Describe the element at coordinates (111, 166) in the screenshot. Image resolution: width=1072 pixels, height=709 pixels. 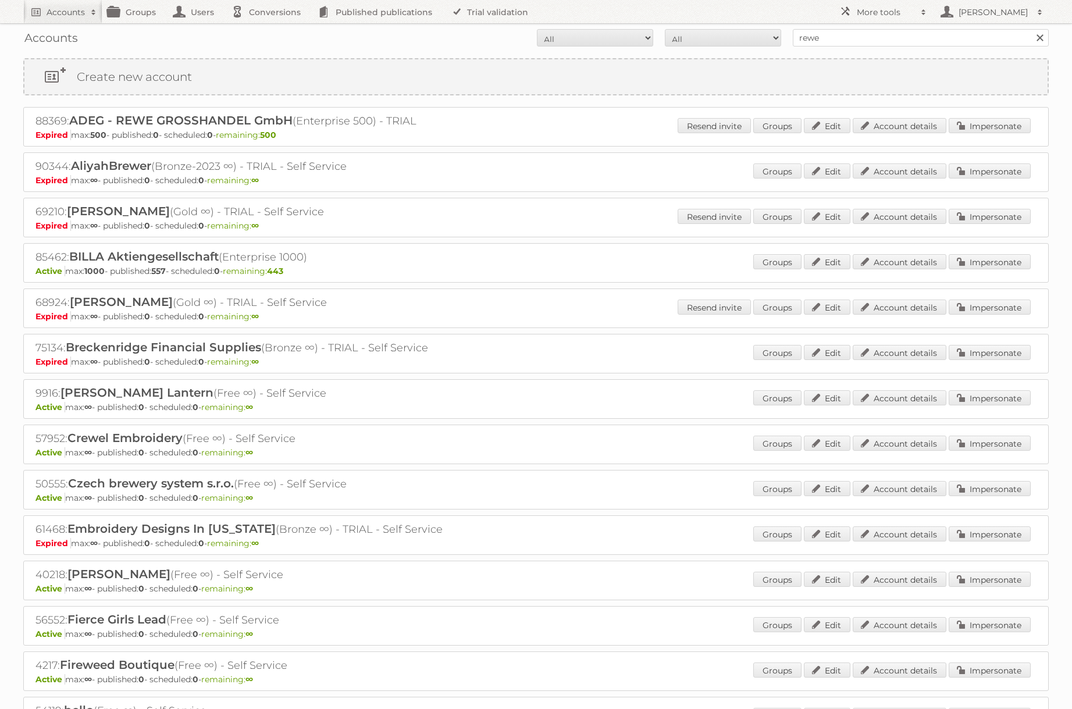
I see `span: AliyahBrewer` at that location.